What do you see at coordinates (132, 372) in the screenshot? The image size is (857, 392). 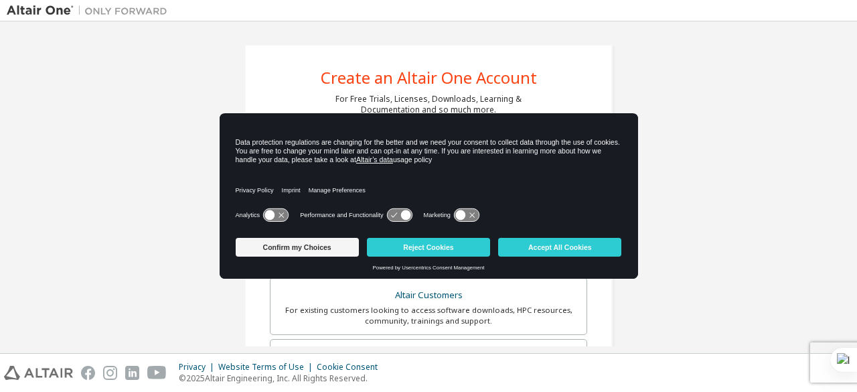 I see `img: linkedin.svg` at bounding box center [132, 372].